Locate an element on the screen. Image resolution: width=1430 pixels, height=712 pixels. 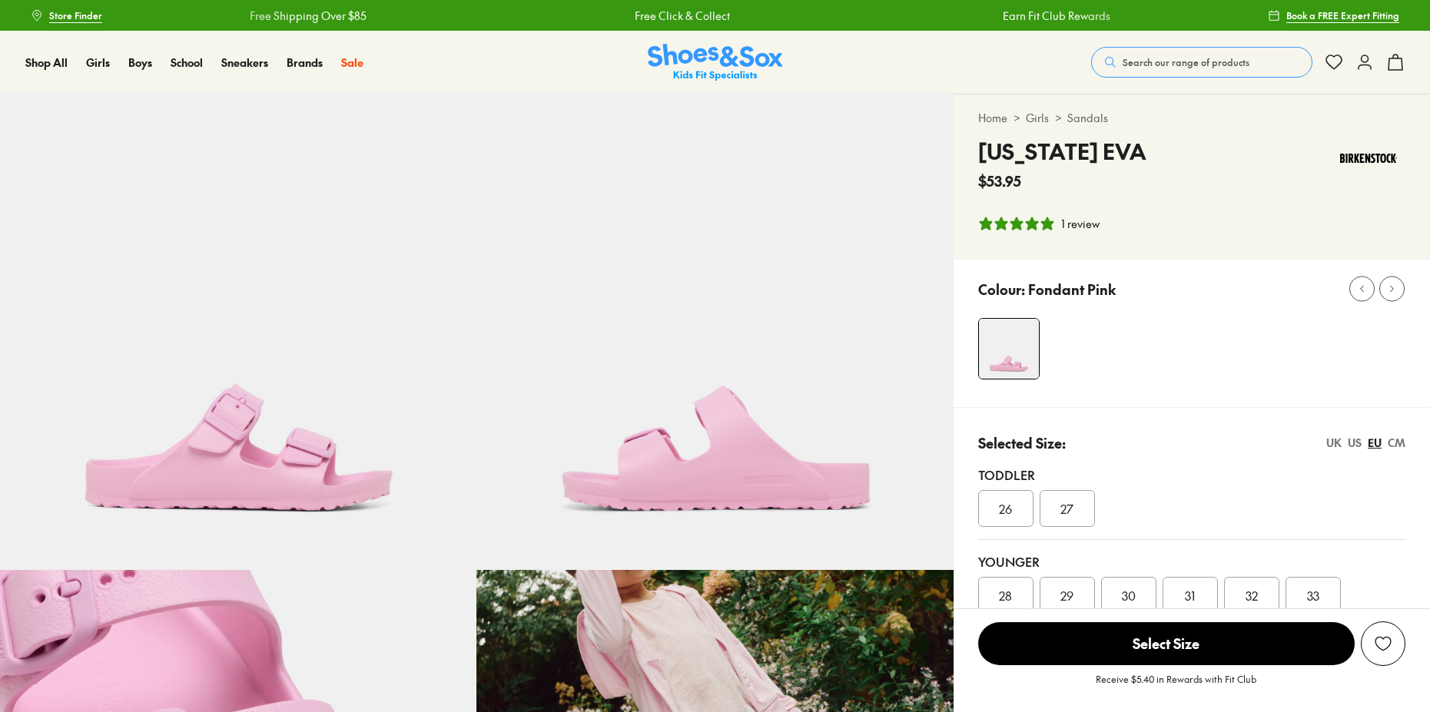
span: Store Finder is located at coordinates (75, 15).